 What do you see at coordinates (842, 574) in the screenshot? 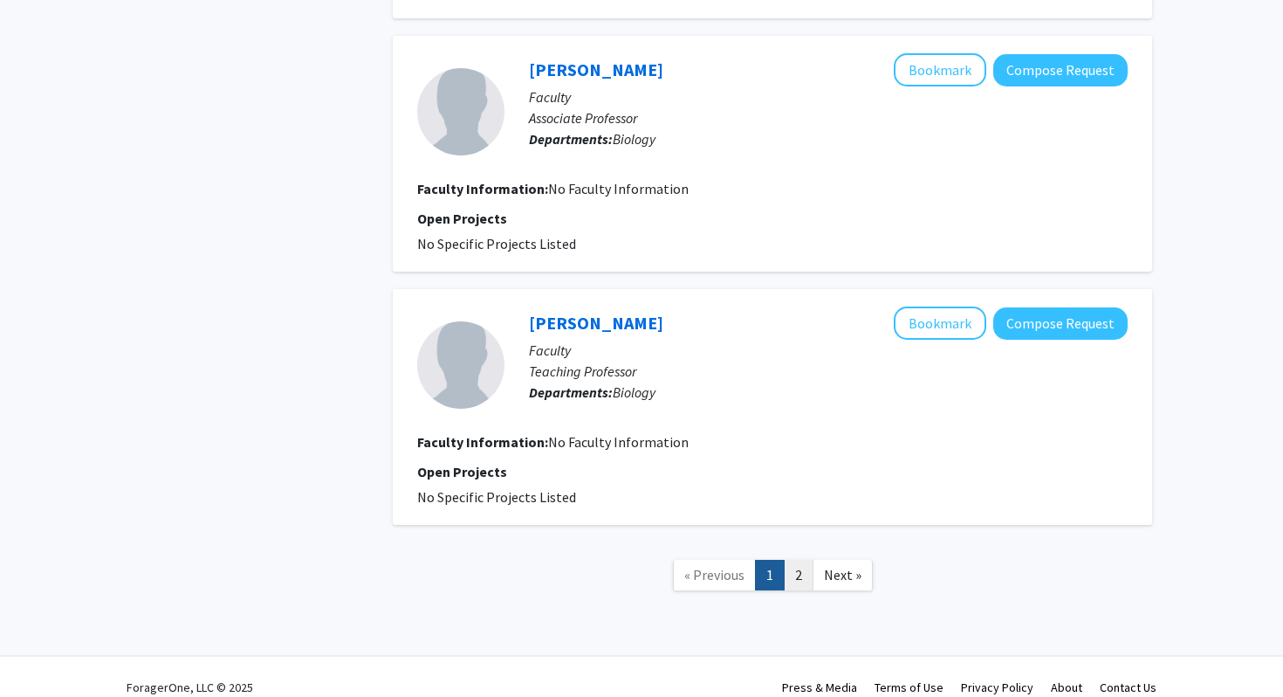
I see `a: Next` at bounding box center [842, 574].